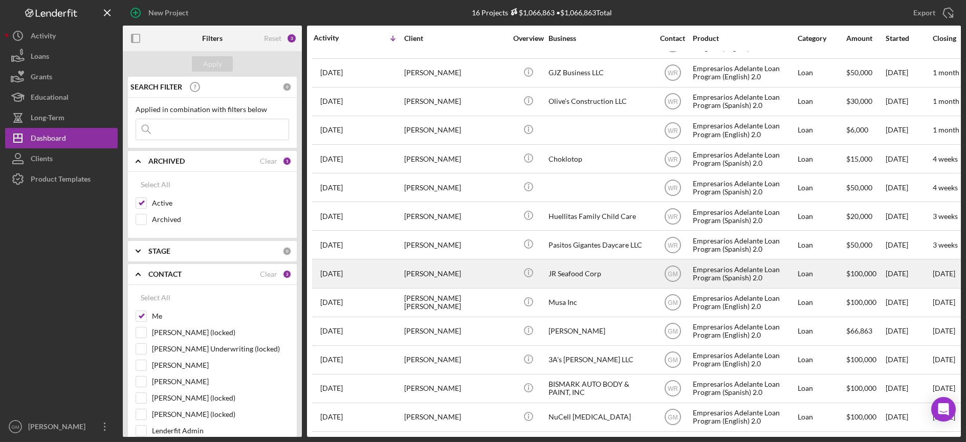 The image size is (966, 442). What do you see at coordinates (61, 36) in the screenshot?
I see `button: Activity` at bounding box center [61, 36].